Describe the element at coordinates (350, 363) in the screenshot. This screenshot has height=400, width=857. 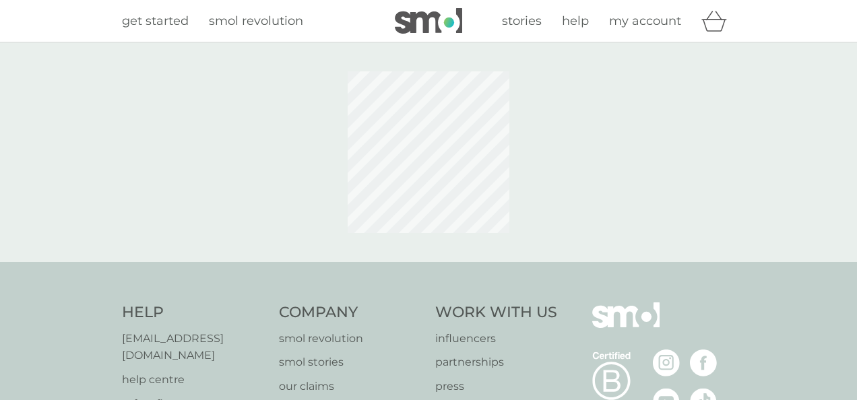
I see `p: smol stories` at that location.